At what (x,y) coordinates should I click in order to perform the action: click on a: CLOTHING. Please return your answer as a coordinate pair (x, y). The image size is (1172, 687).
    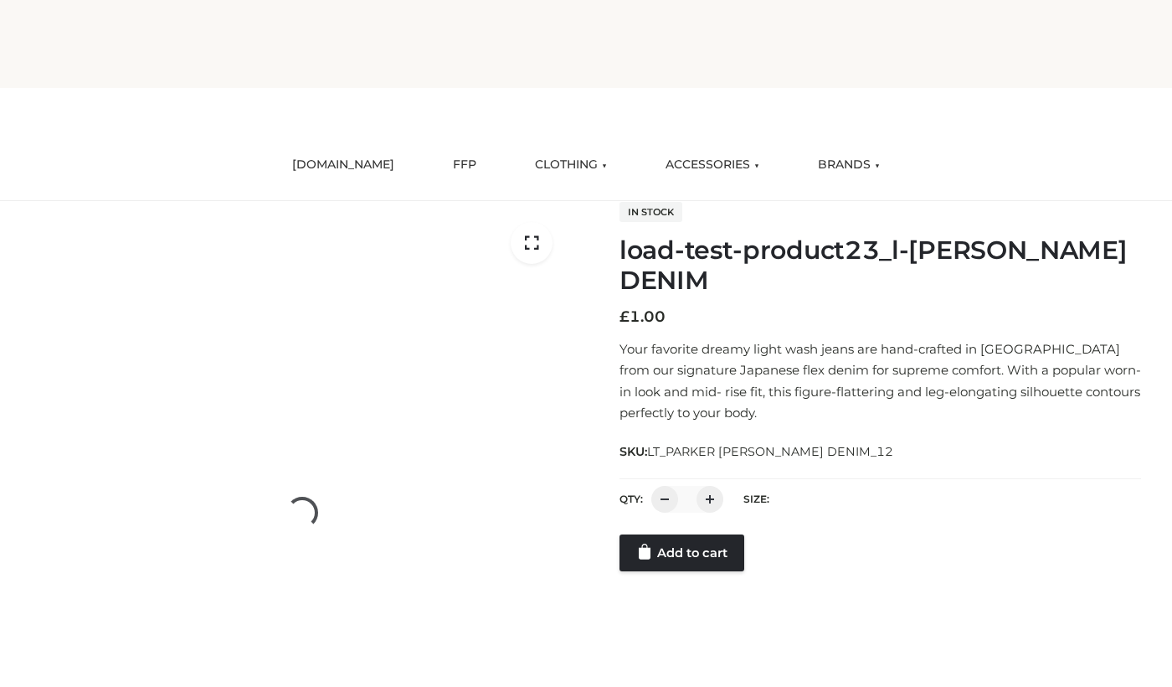
    Looking at the image, I should click on (571, 165).